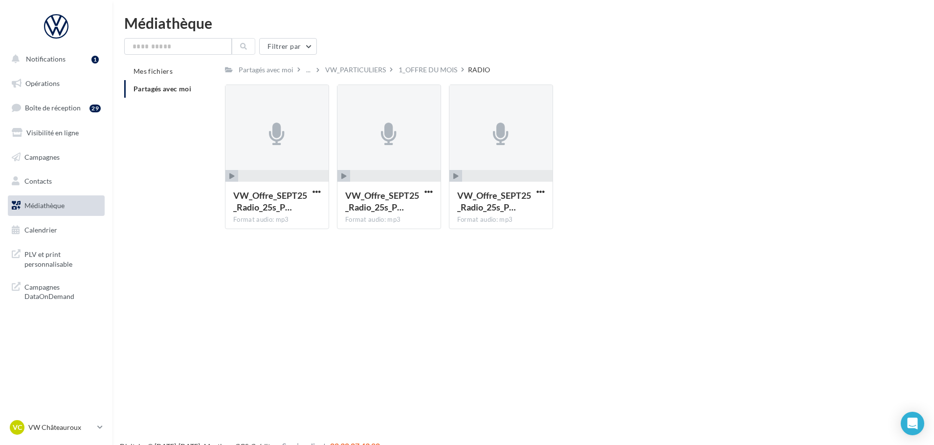 This screenshot has height=445, width=934. Describe the element at coordinates (479, 70) in the screenshot. I see `div: RADIO` at that location.